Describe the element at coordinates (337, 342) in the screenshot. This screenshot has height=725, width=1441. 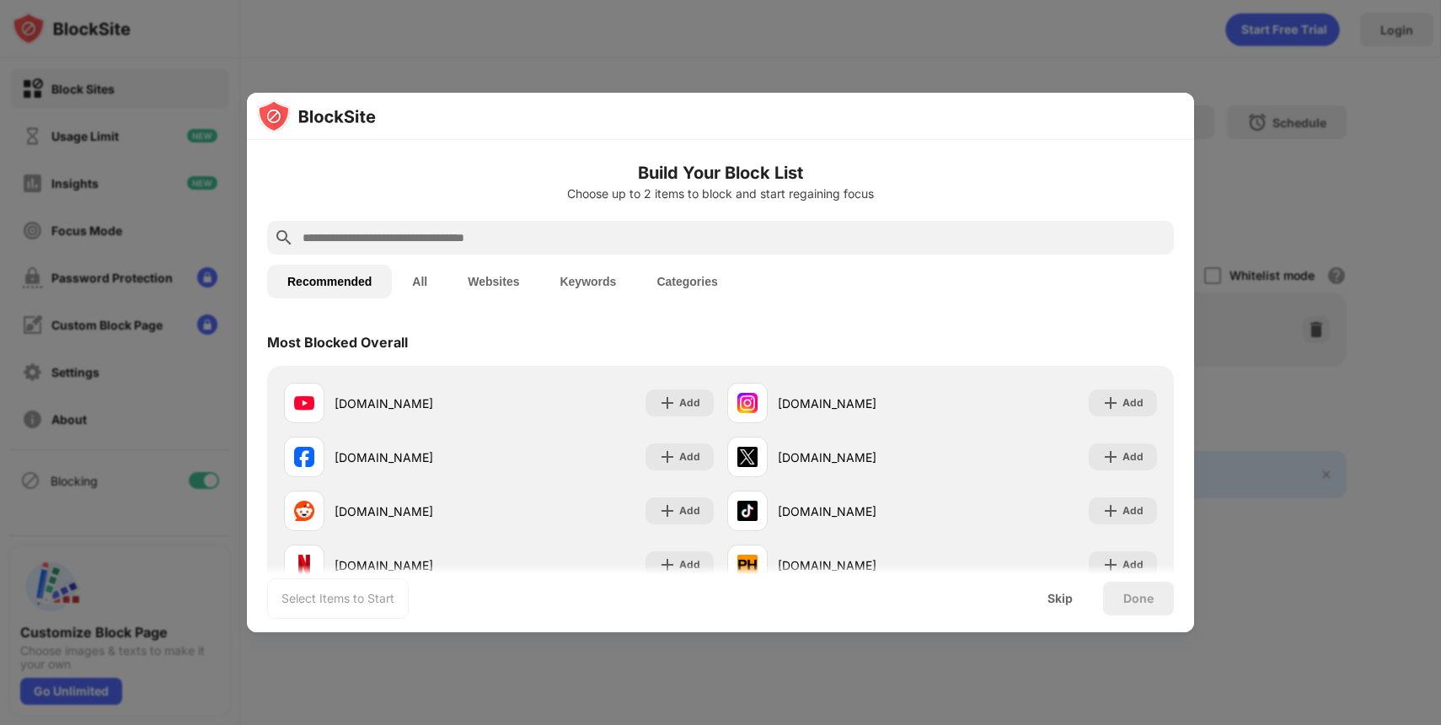
I see `div: Most Blocked Overall` at that location.